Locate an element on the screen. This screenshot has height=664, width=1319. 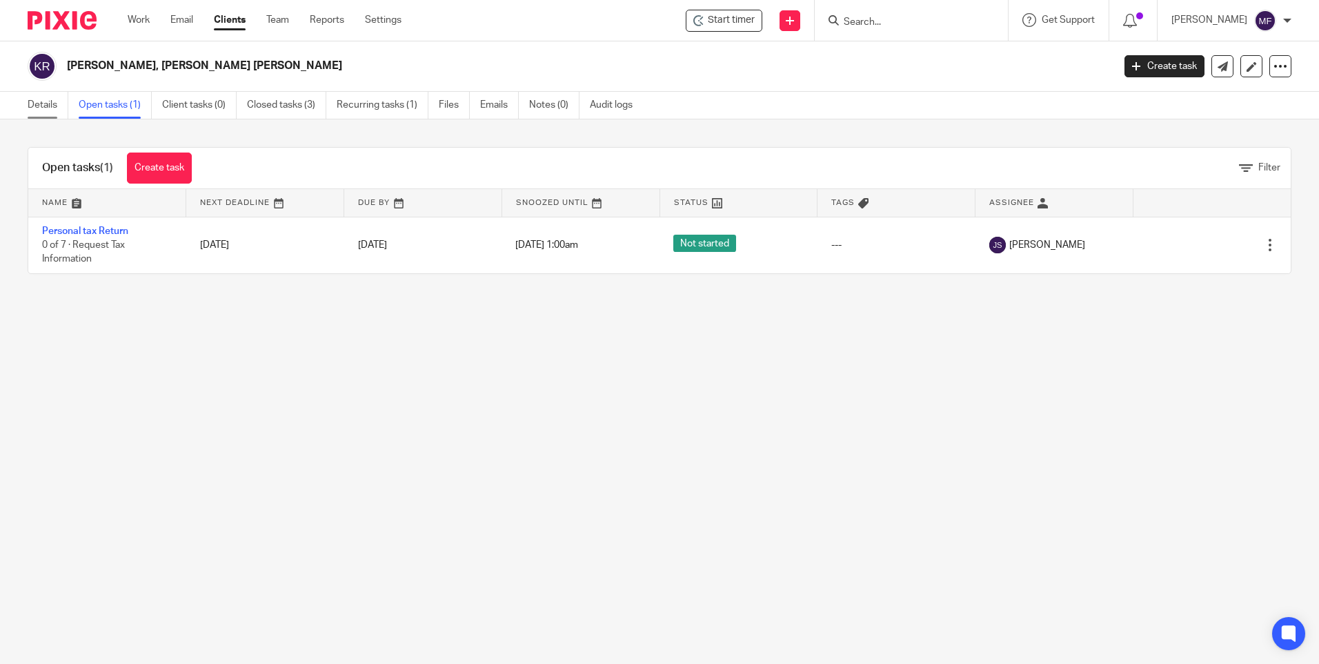
a: Closed tasks (3) is located at coordinates (286, 105).